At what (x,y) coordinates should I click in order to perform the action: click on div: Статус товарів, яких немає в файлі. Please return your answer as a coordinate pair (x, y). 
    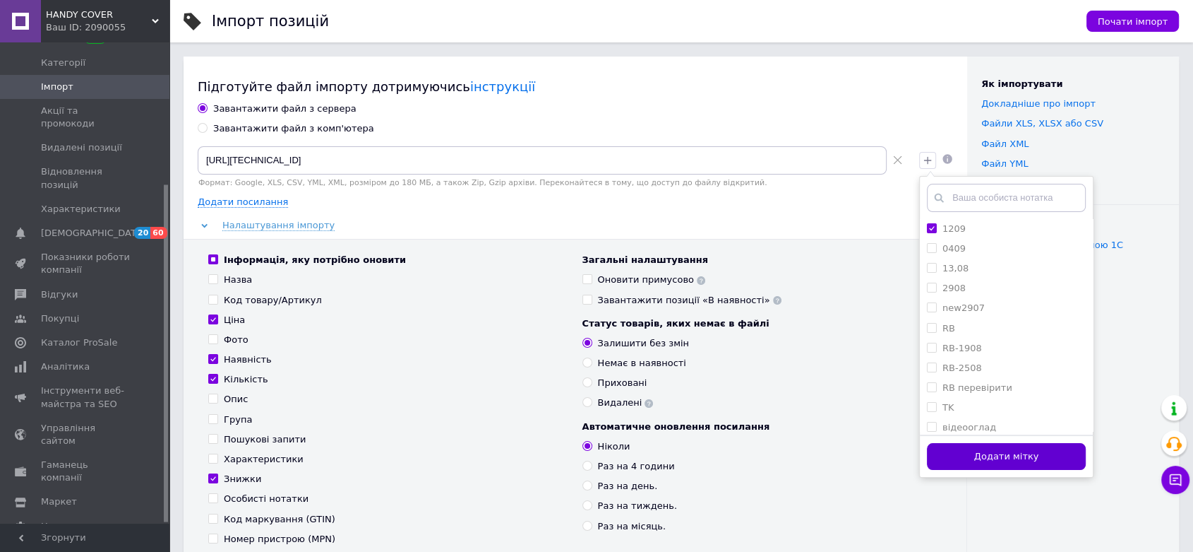
    Looking at the image, I should click on (763, 323).